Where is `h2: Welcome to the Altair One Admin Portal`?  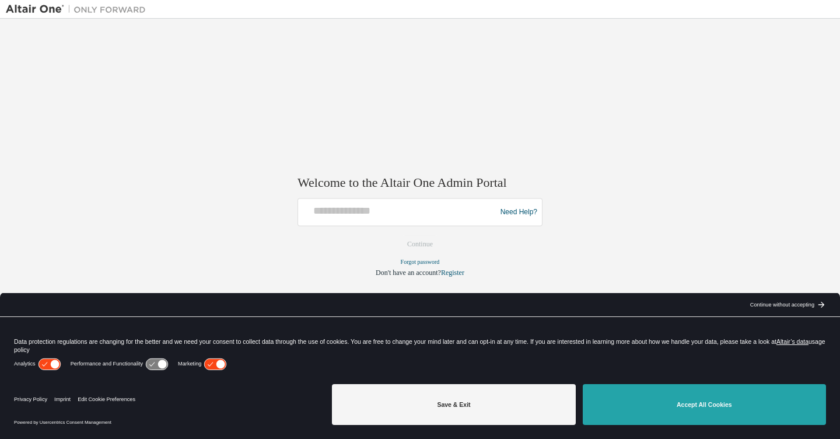 h2: Welcome to the Altair One Admin Portal is located at coordinates (420, 183).